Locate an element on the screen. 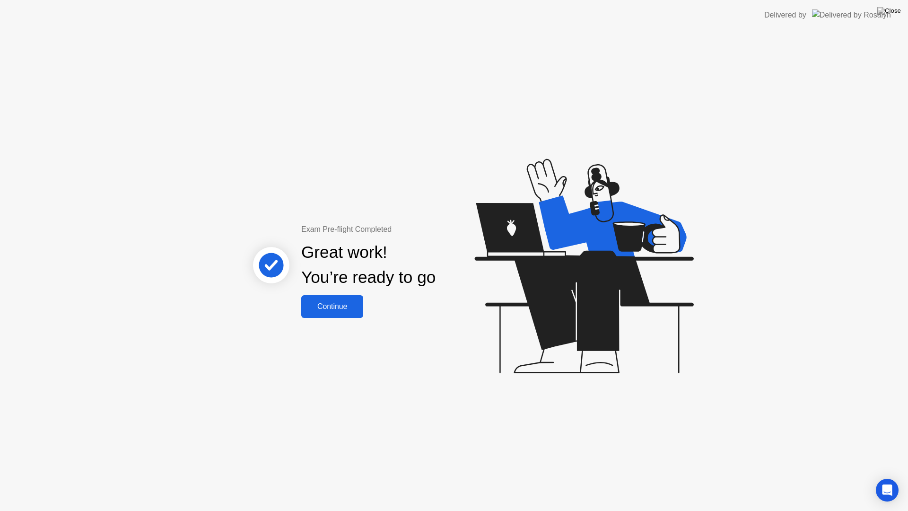  div: Great work! You’re ready to go is located at coordinates (368, 265).